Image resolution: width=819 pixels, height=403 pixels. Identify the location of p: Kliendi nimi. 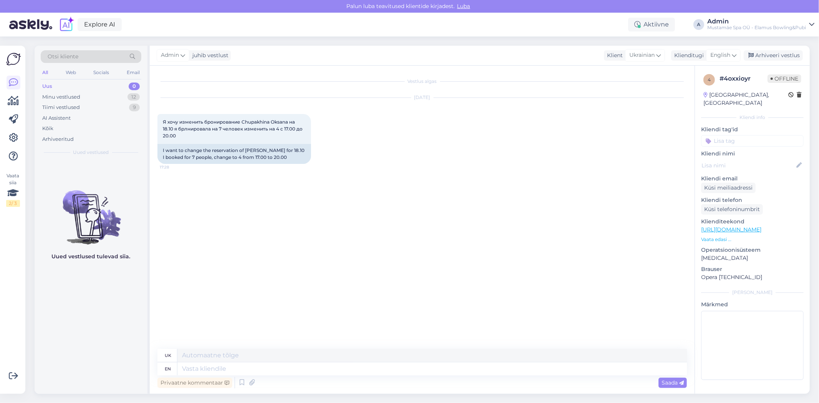
(752, 154).